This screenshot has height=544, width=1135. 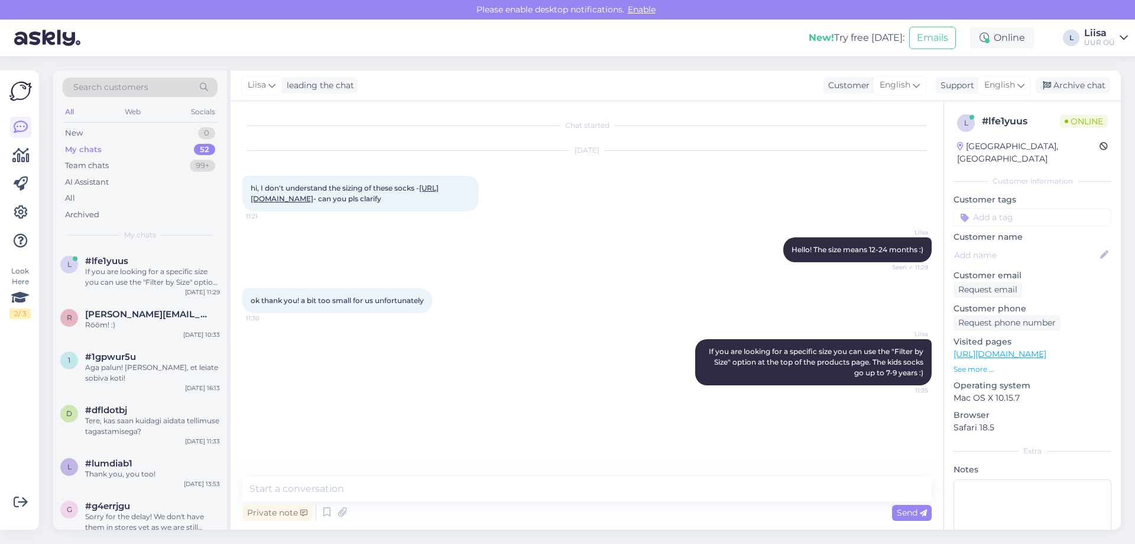 What do you see at coordinates (153, 474) in the screenshot?
I see `div: Thank you, you too!` at bounding box center [153, 474].